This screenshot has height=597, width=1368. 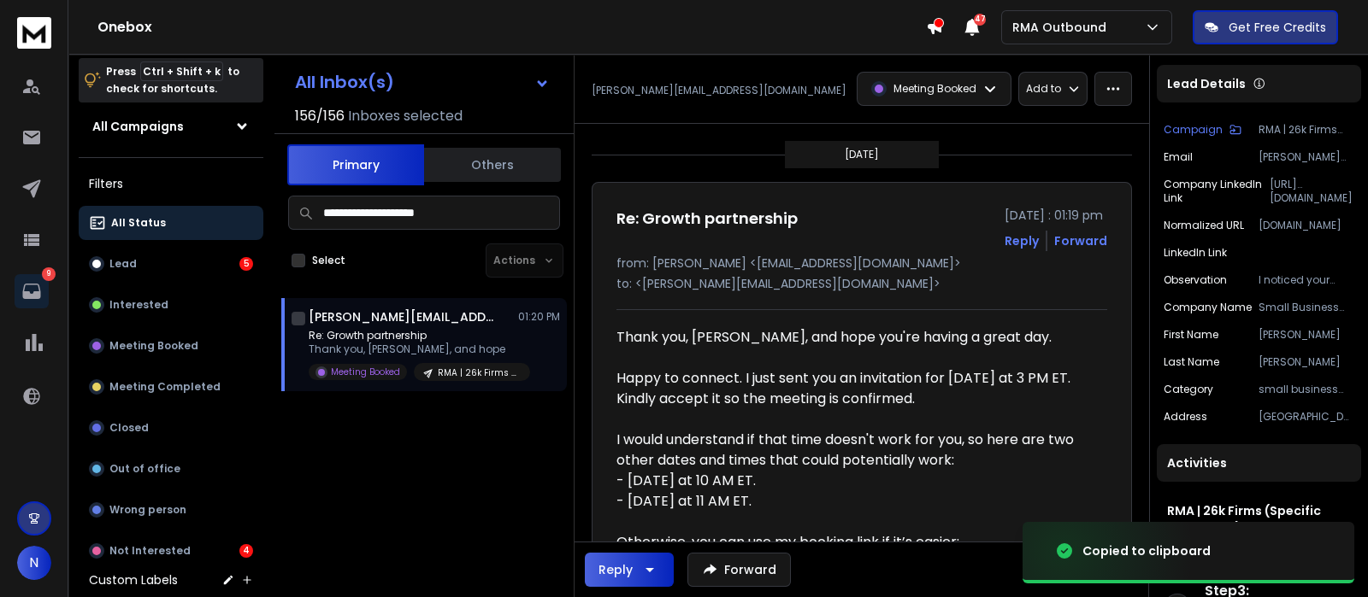 I want to click on h1: RMA | 26k Firms (Specific Owner Info), so click(x=1258, y=520).